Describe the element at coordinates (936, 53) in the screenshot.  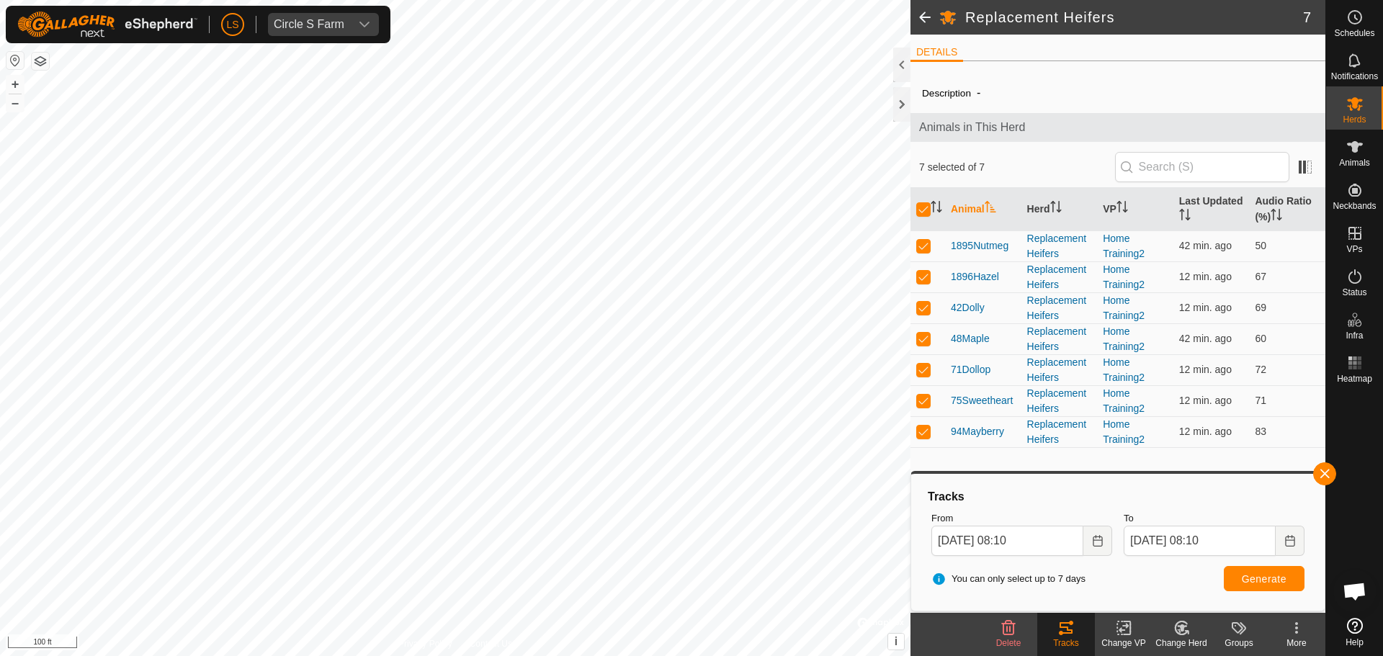
I see `li: DETAILS` at that location.